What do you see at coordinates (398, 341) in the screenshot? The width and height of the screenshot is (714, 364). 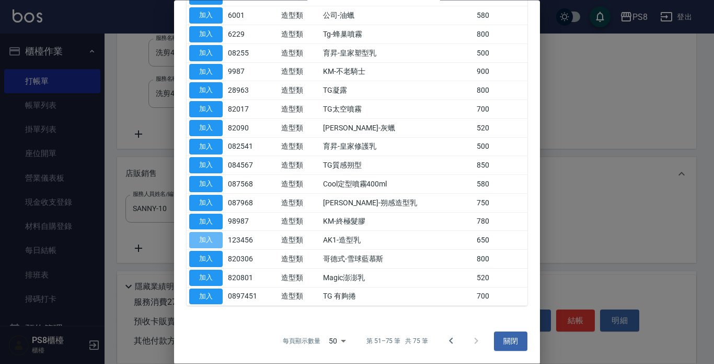 I see `p: 第 51–75 筆 共 75 筆` at bounding box center [398, 341].